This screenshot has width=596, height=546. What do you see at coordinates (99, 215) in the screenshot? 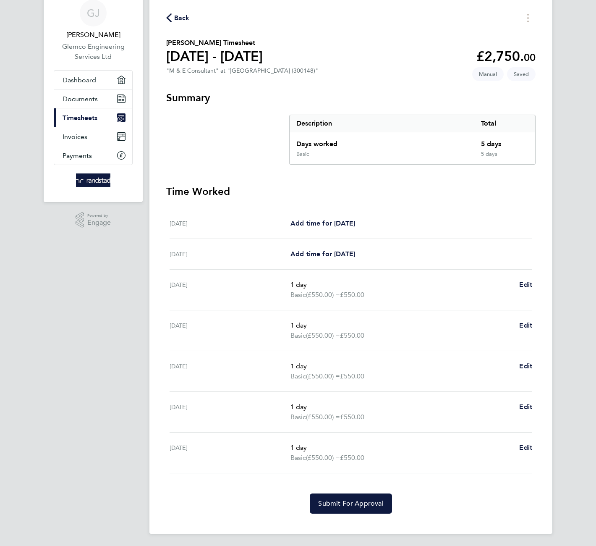
I see `span: Powered by` at bounding box center [99, 215].